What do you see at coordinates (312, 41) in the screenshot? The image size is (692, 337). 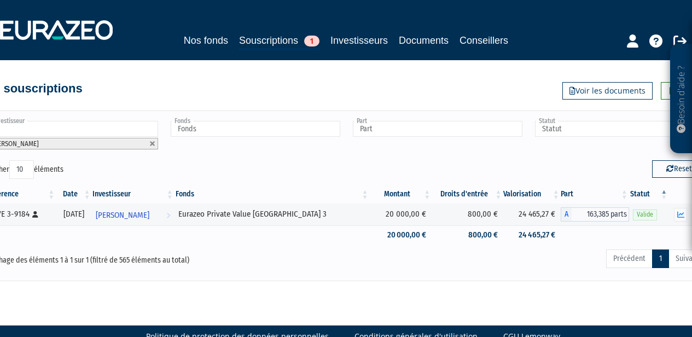 I see `span: 1` at bounding box center [312, 41].